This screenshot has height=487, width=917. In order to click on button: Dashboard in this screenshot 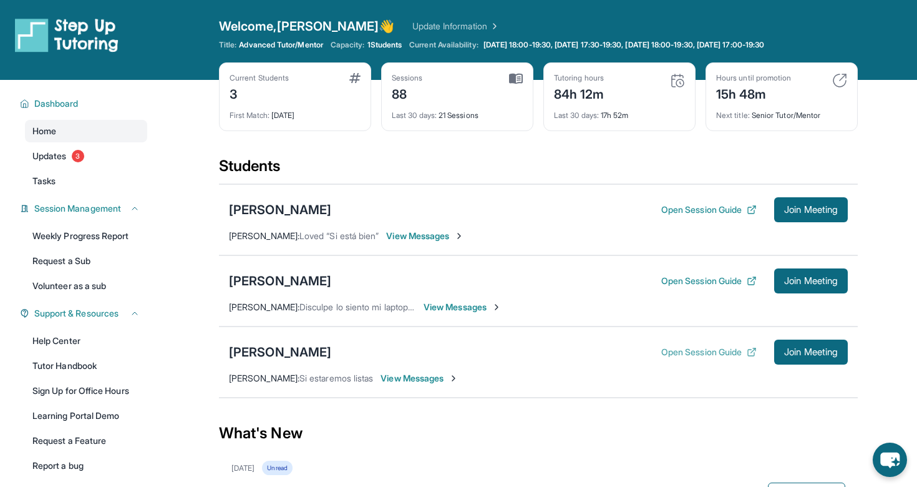, I will do `click(84, 104)`.